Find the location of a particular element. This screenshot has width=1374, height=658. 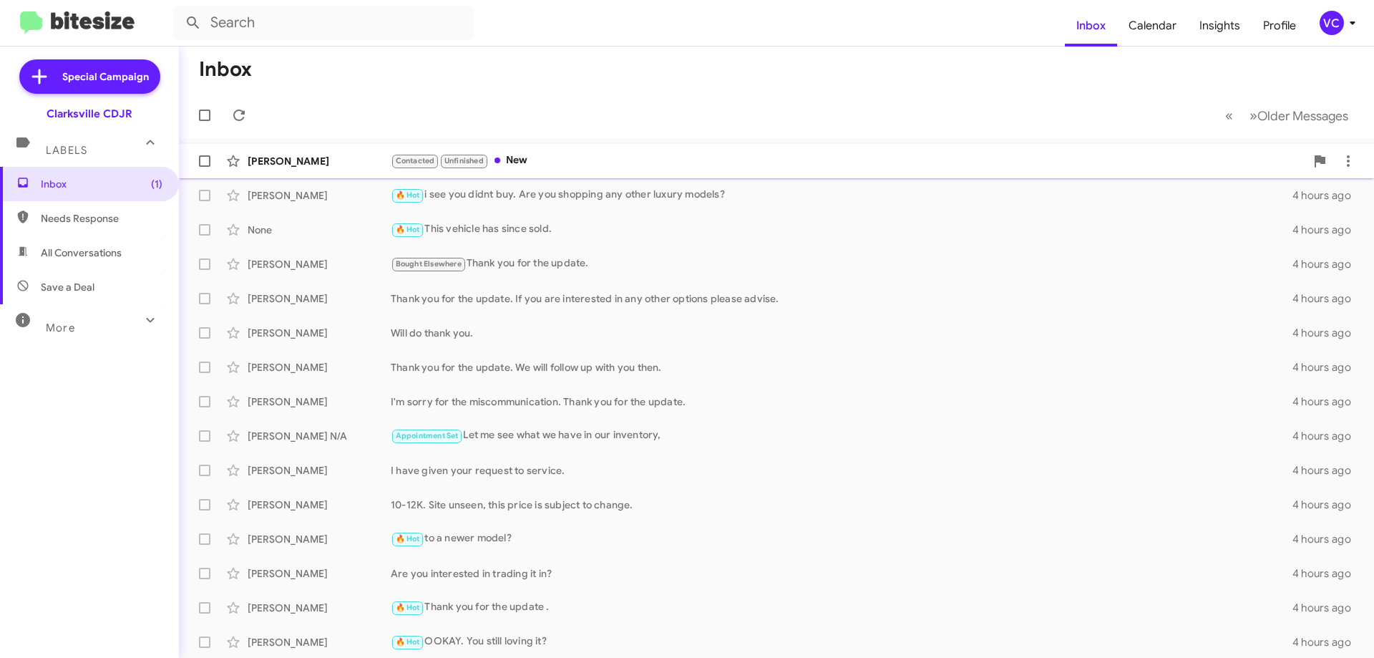

button: Previous is located at coordinates (1229, 115).